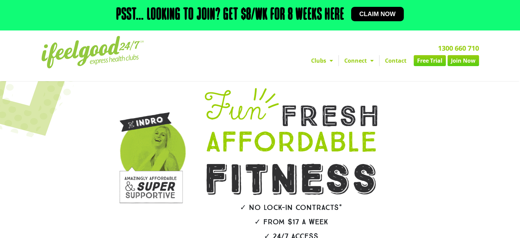 This screenshot has width=520, height=238. I want to click on span: Claim now, so click(378, 14).